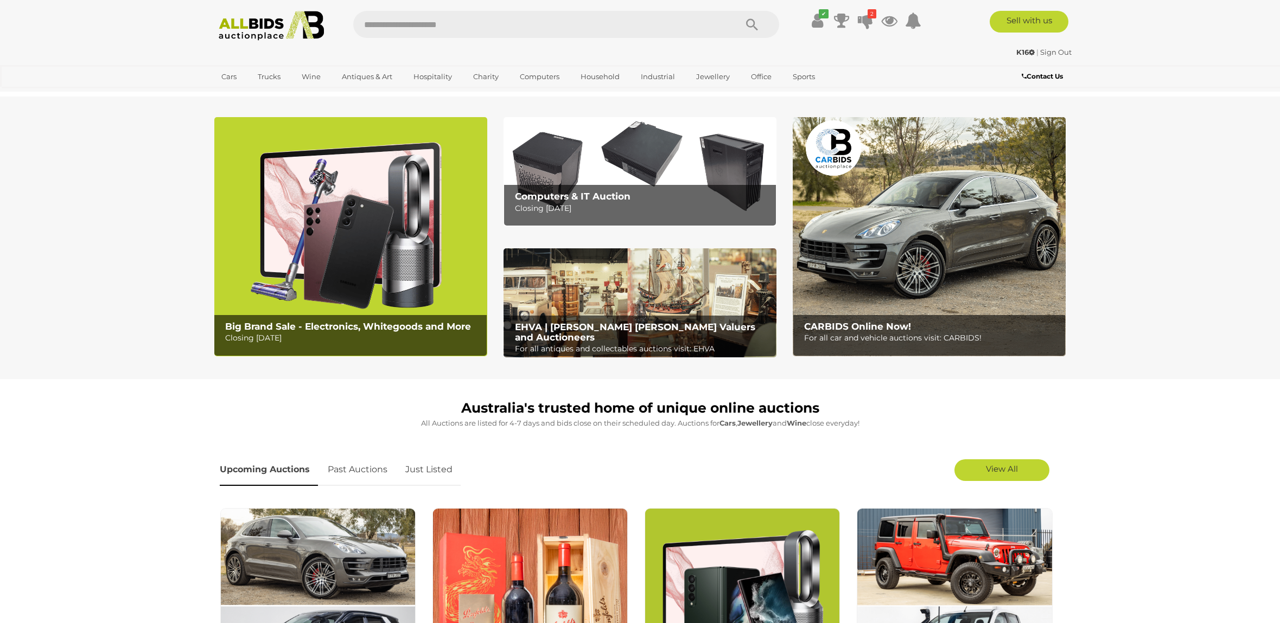 This screenshot has width=1280, height=623. I want to click on a: Wine, so click(311, 76).